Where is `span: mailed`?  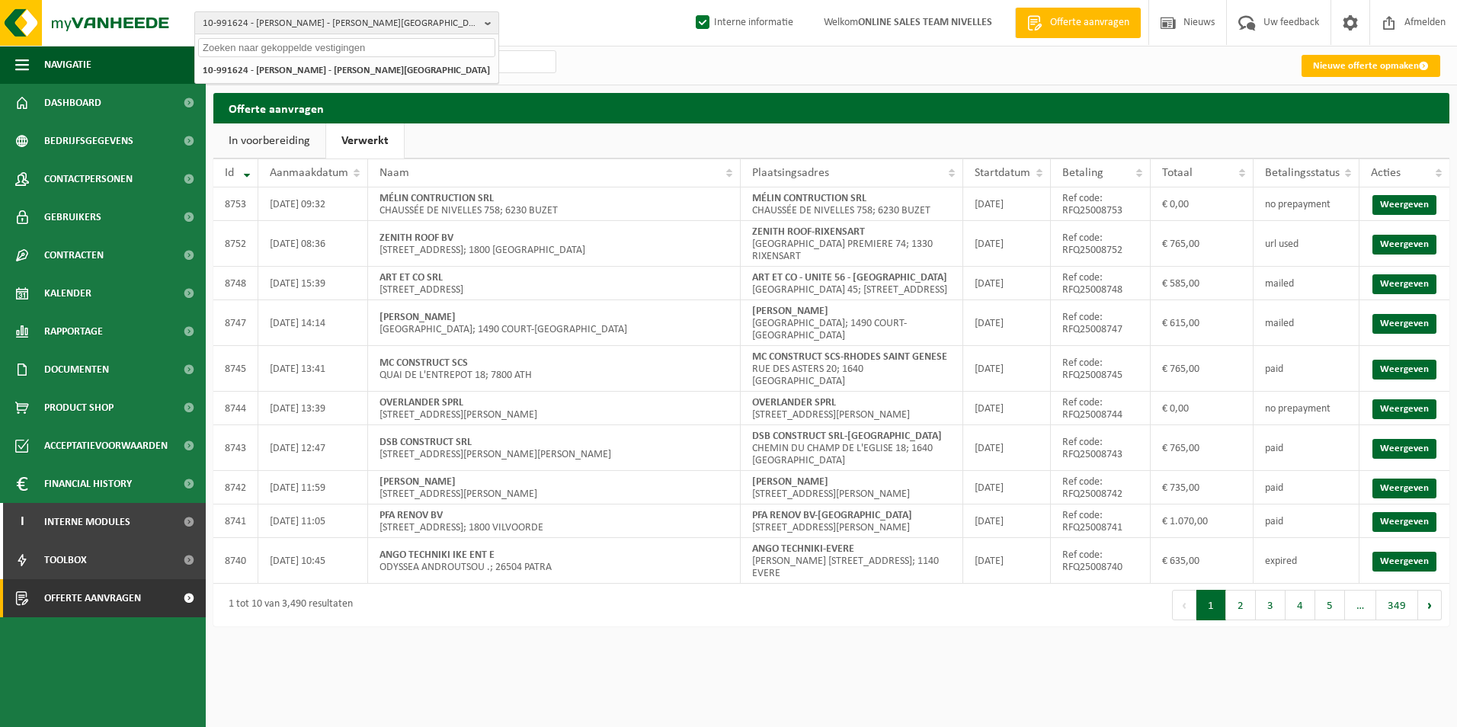
span: mailed is located at coordinates (1280, 284).